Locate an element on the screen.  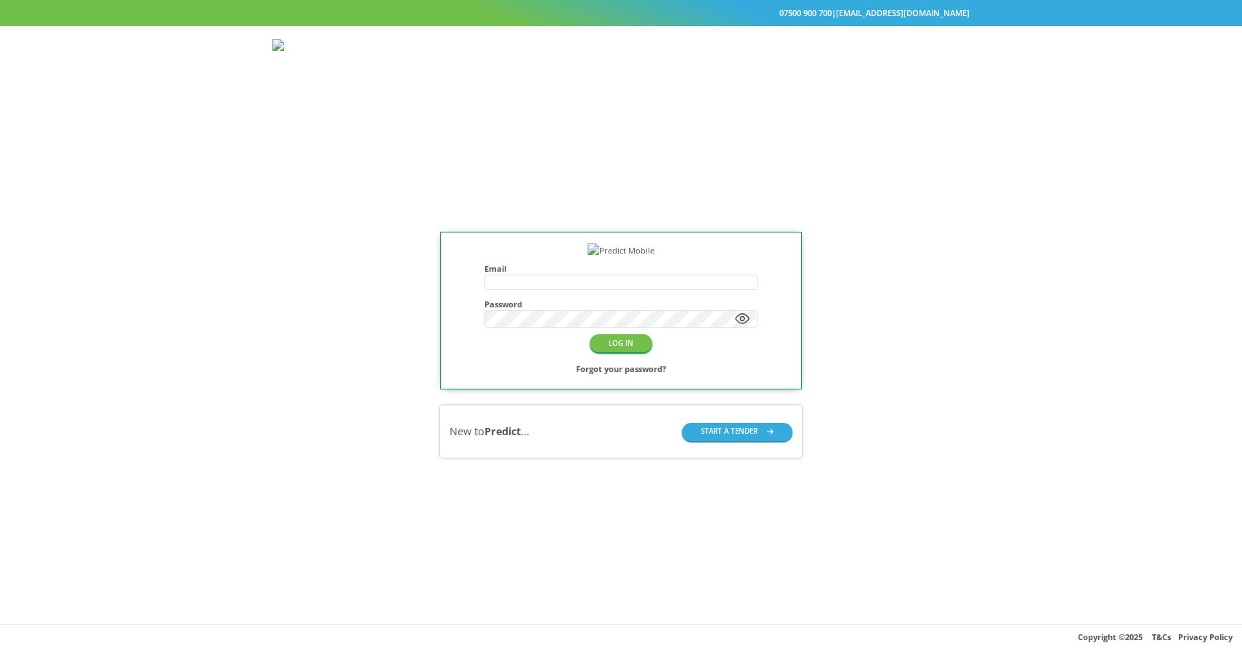
h4: Password is located at coordinates (620, 304).